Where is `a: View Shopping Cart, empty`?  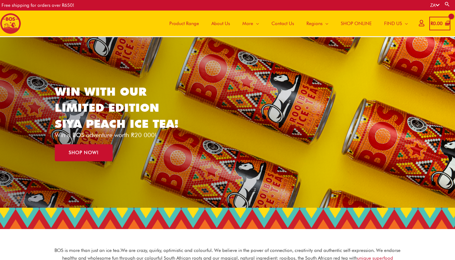 a: View Shopping Cart, empty is located at coordinates (440, 24).